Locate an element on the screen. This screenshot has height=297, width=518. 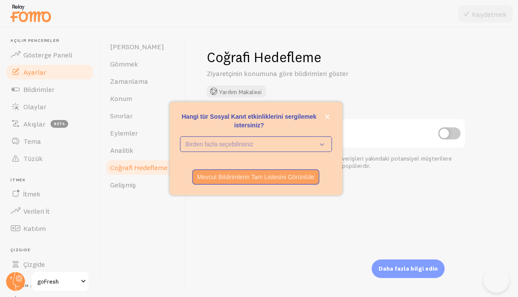
a: Coğrafi Hedefleme is located at coordinates (142, 167).